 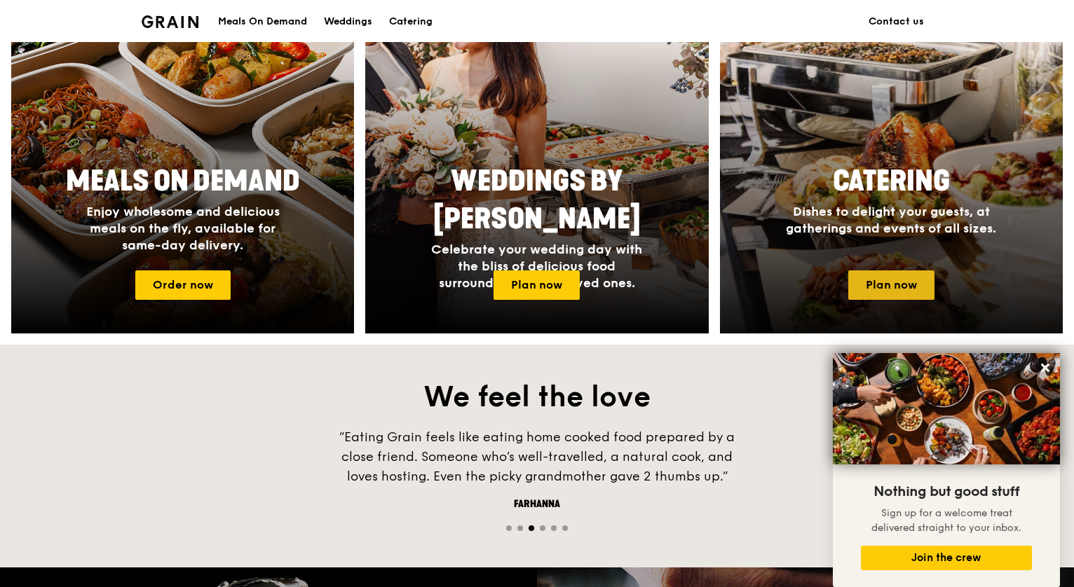 What do you see at coordinates (946, 521) in the screenshot?
I see `span: Sign up for a welcome treat delivered straight to your inbox.` at bounding box center [946, 521].